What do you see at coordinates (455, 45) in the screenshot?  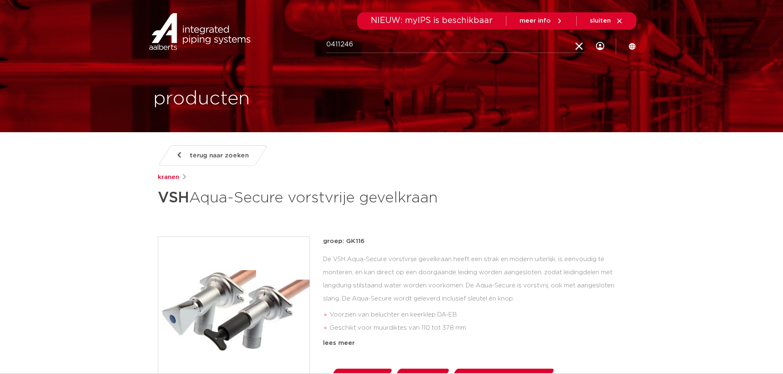 I see `input: zoeken...` at bounding box center [455, 45].